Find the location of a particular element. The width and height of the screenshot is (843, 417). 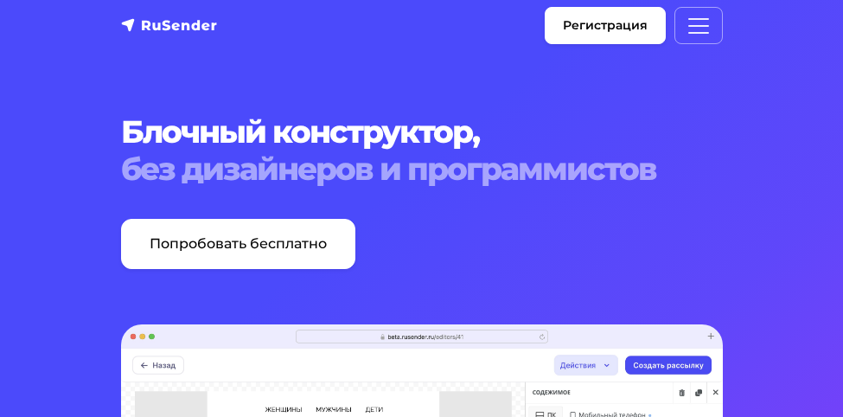

span: без дизайнеров и программистов is located at coordinates (422, 169).